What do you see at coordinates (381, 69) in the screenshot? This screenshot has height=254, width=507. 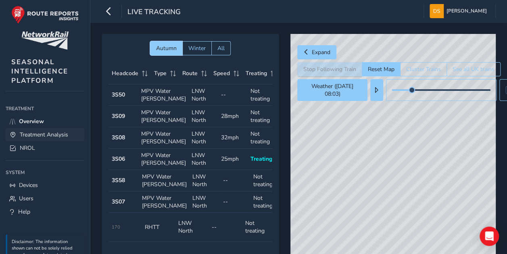 I see `button: Reset Map` at bounding box center [381, 69].